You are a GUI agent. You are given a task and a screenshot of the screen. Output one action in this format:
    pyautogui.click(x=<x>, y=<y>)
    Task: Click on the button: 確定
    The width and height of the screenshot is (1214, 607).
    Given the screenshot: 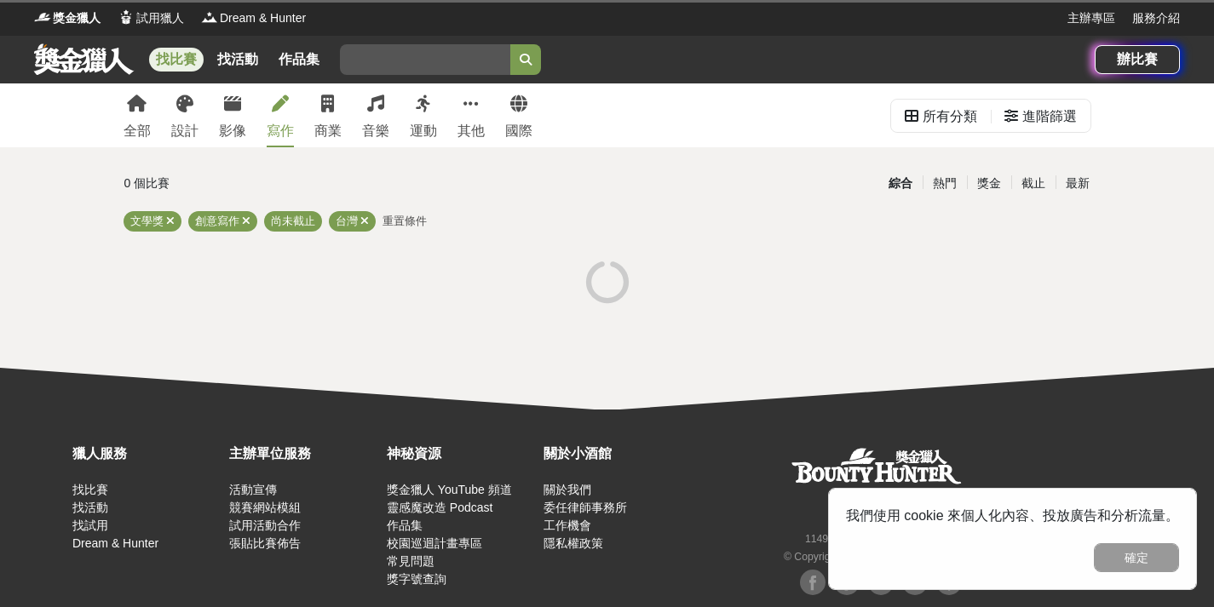 What is the action you would take?
    pyautogui.click(x=1136, y=558)
    